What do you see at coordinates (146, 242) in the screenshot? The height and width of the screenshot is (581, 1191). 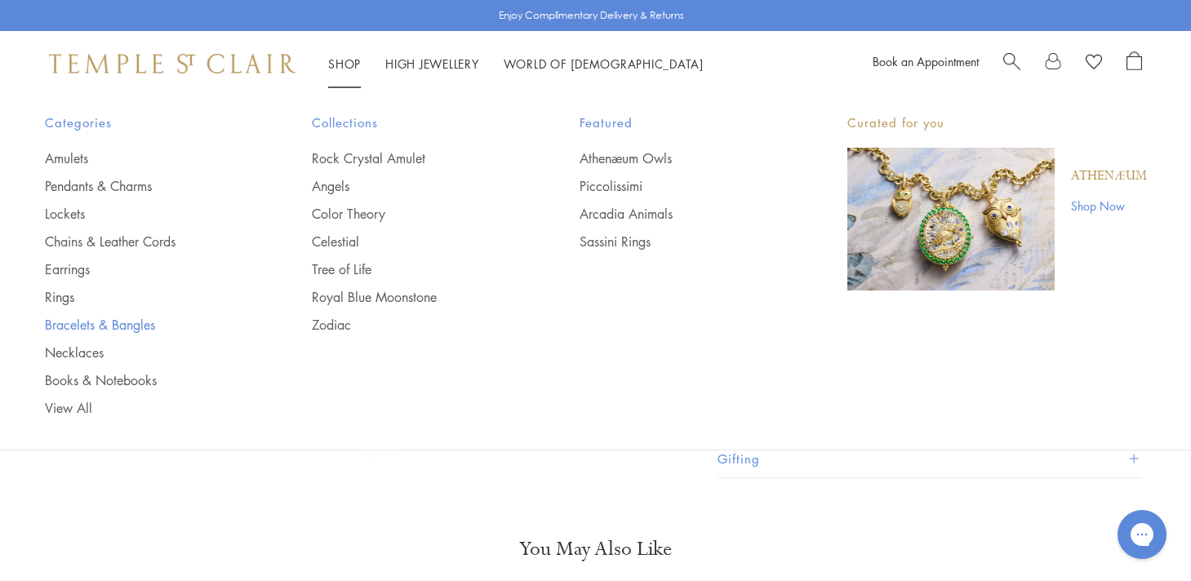 I see `a: Chains & Leather Cords` at bounding box center [146, 242].